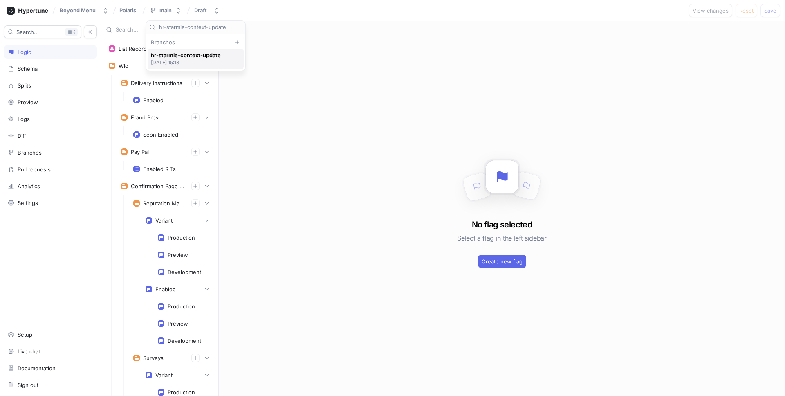  What do you see at coordinates (711, 11) in the screenshot?
I see `button: View changes` at bounding box center [711, 11].